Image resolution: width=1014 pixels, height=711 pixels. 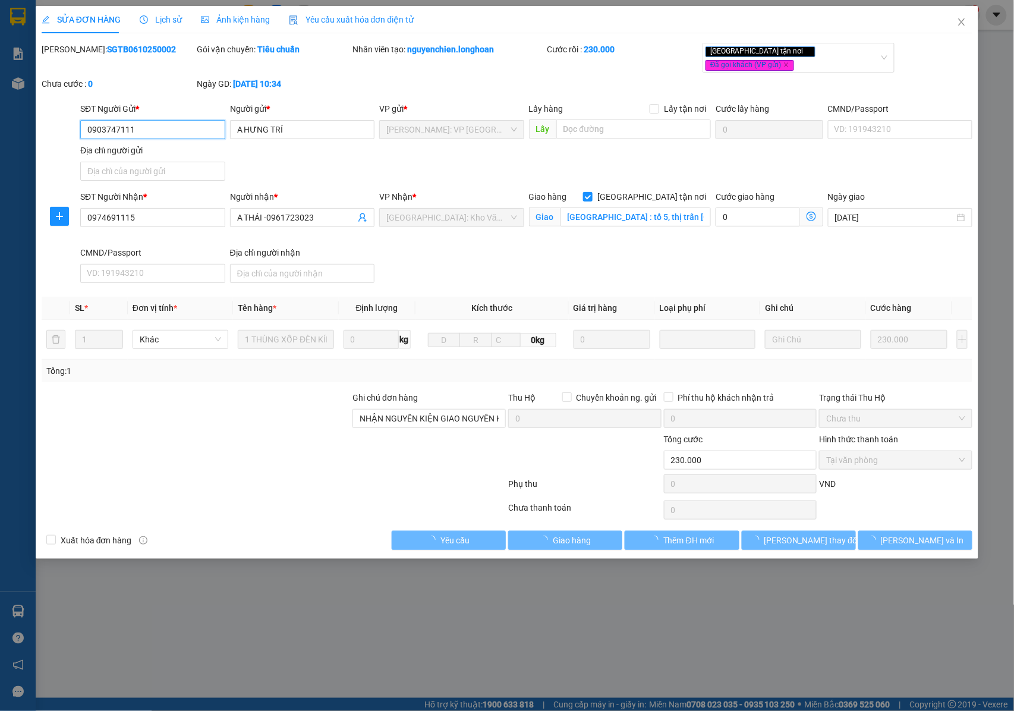 What do you see at coordinates (895, 460) in the screenshot?
I see `span: Tại văn phòng` at bounding box center [895, 460].